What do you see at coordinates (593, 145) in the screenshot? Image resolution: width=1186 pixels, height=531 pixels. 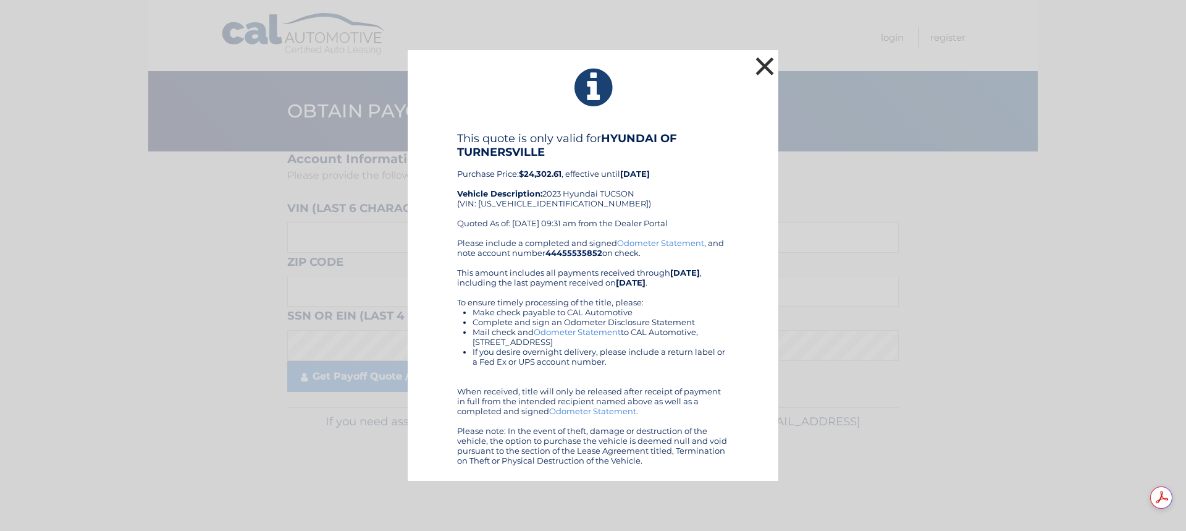 I see `h4: This quote is only valid for` at bounding box center [593, 145].